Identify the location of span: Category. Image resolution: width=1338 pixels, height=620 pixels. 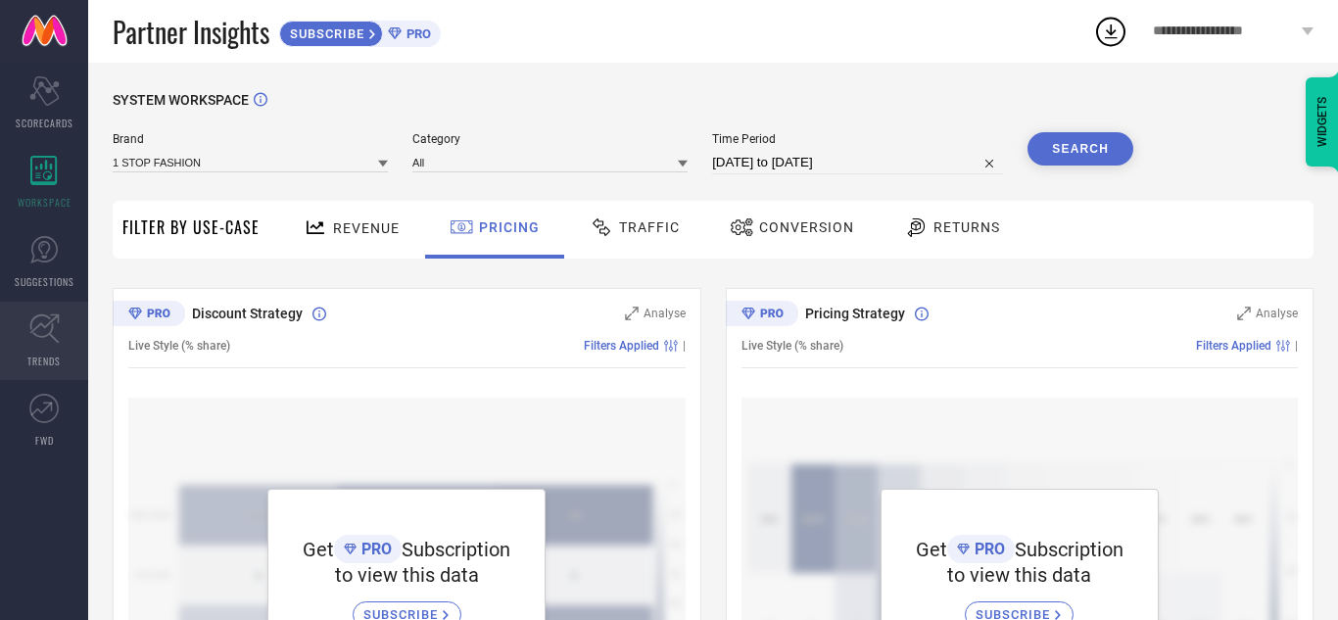
(550, 139).